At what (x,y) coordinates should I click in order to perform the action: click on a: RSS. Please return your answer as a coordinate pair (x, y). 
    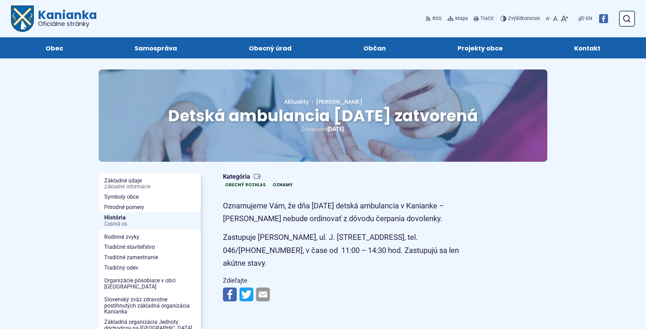
    Looking at the image, I should click on (434, 19).